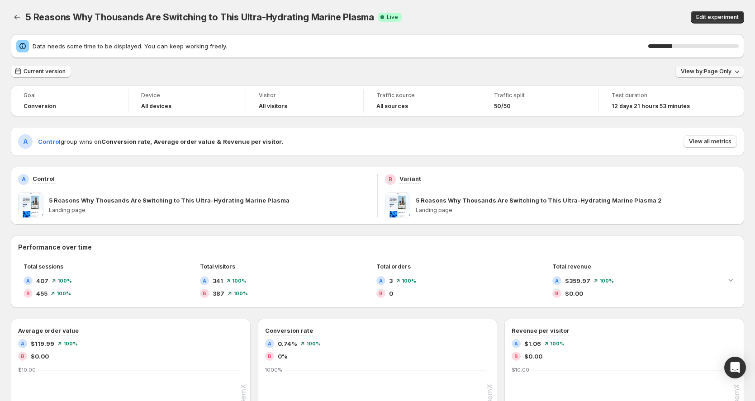 This screenshot has height=401, width=755. What do you see at coordinates (218, 293) in the screenshot?
I see `span: 387` at bounding box center [218, 293].